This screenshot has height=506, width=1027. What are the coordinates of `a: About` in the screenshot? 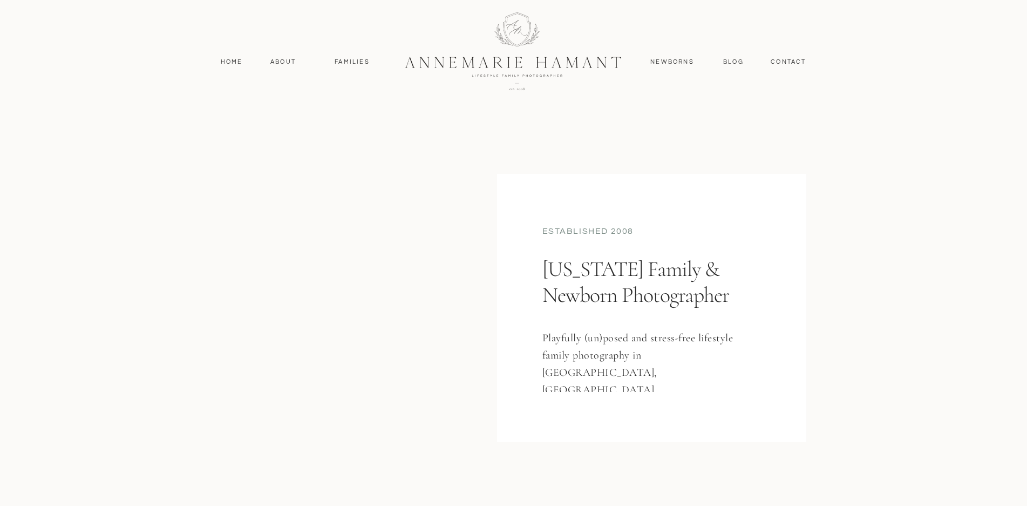 It's located at (283, 62).